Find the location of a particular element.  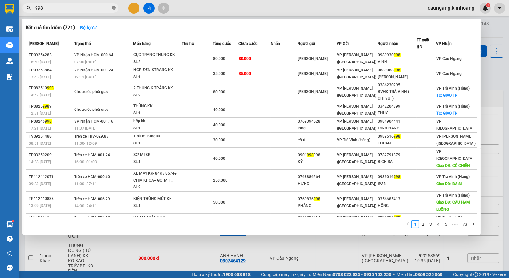

div: HƯNG is located at coordinates (317, 183).